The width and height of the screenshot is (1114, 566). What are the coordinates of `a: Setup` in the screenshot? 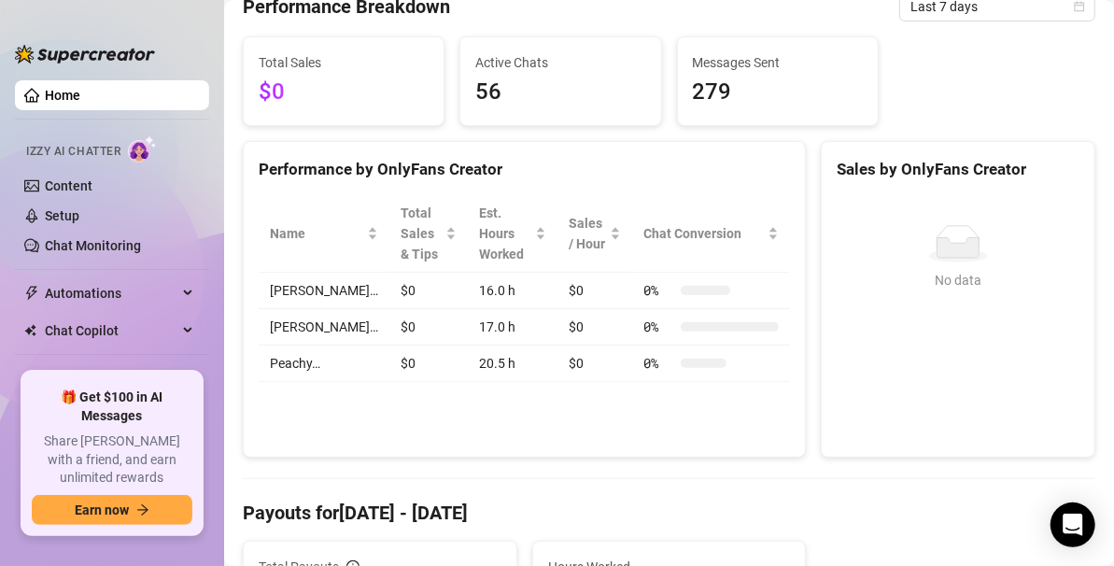 It's located at (62, 216).